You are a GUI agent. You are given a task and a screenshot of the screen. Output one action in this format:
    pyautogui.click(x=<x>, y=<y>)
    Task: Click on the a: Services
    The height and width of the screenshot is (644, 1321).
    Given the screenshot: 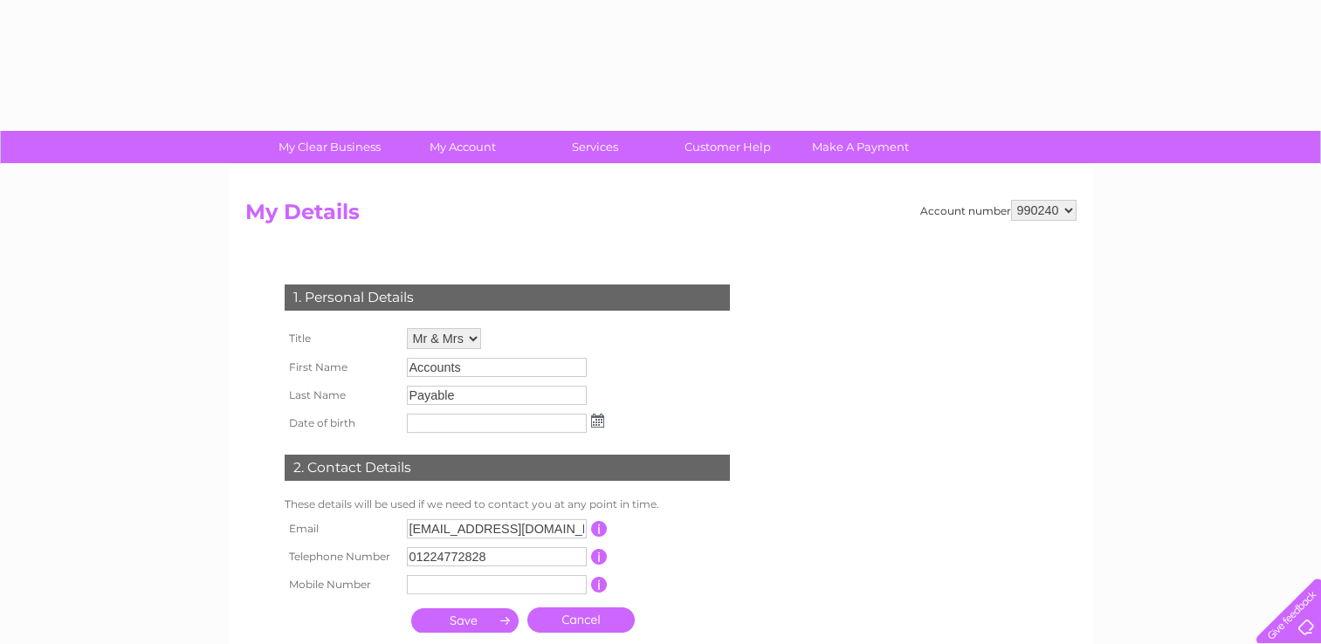 What is the action you would take?
    pyautogui.click(x=595, y=147)
    